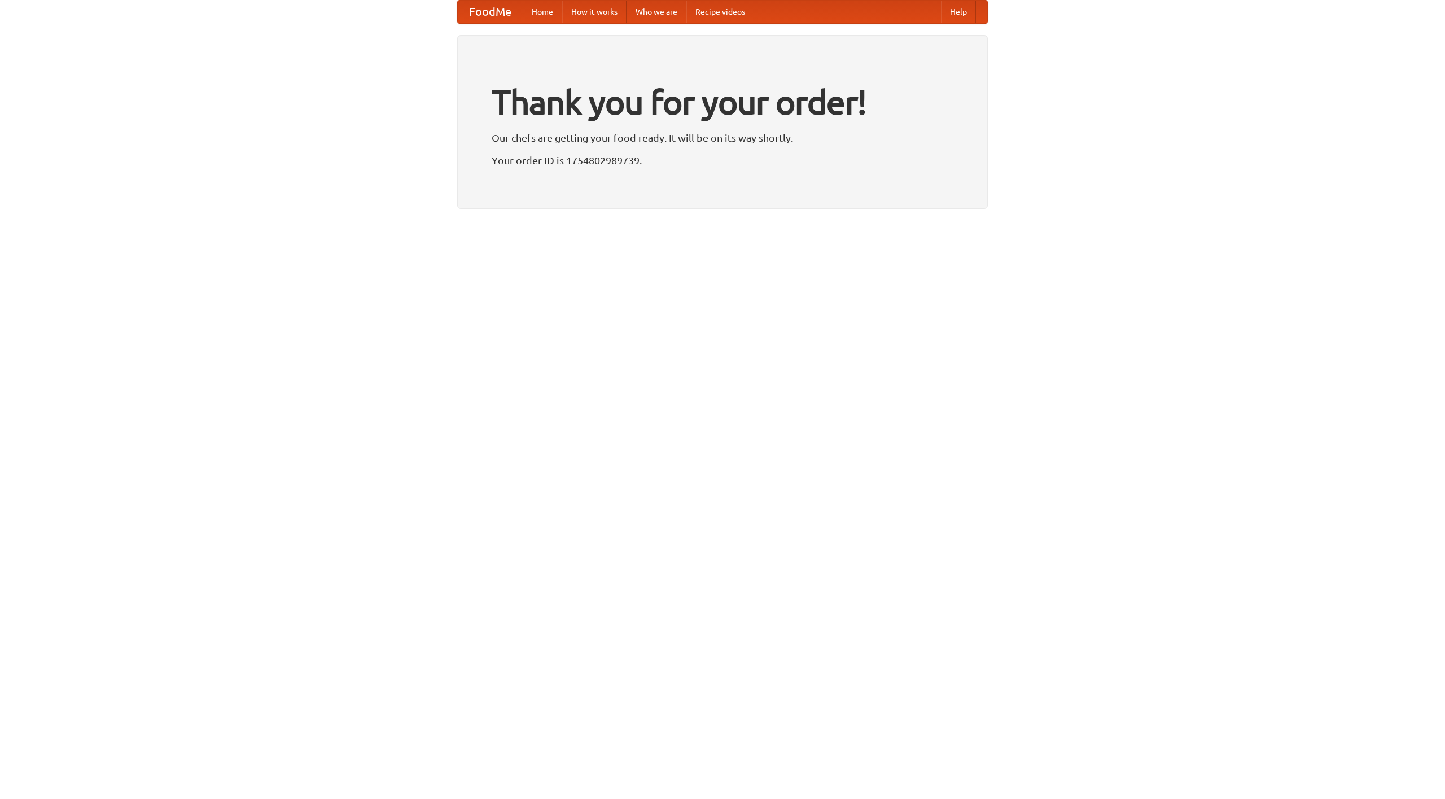 Image resolution: width=1445 pixels, height=799 pixels. What do you see at coordinates (720, 12) in the screenshot?
I see `a: Recipe videos` at bounding box center [720, 12].